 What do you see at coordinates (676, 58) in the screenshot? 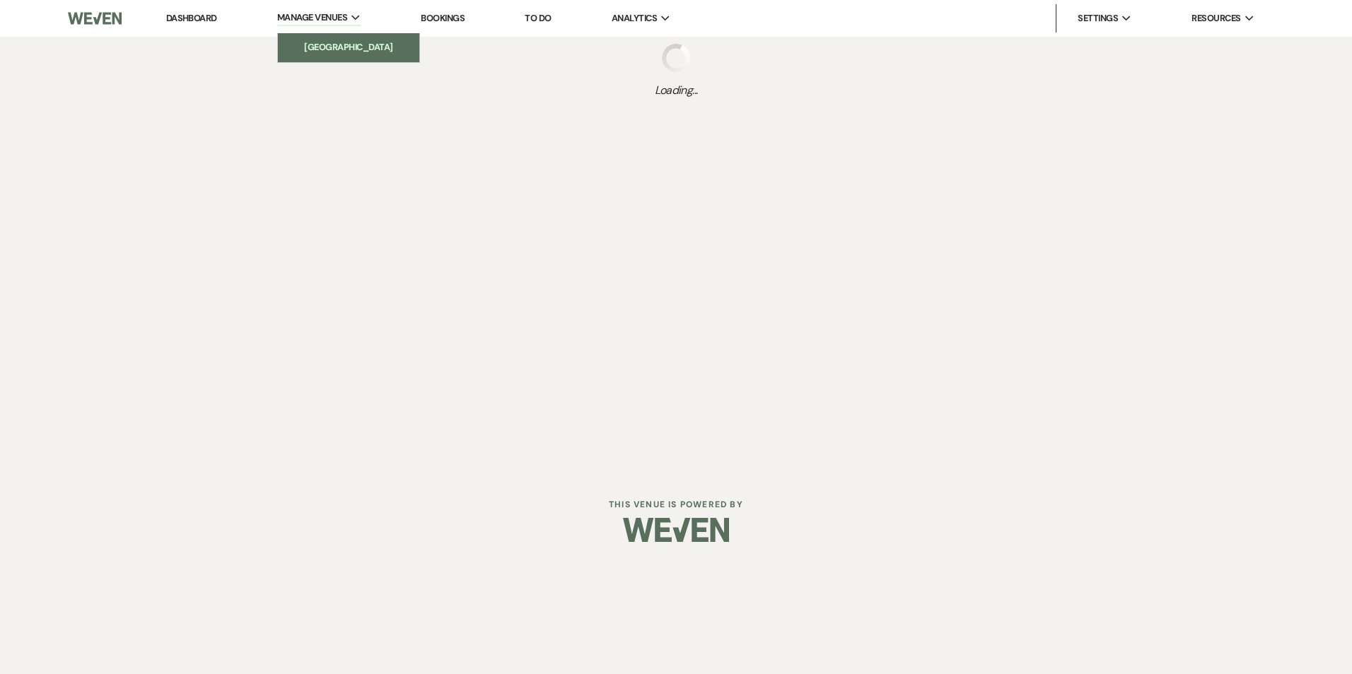
I see `img: loading spinner` at bounding box center [676, 58].